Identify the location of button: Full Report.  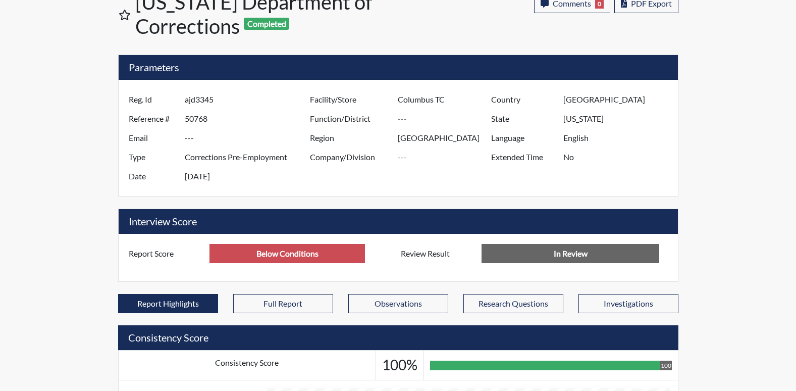
(283, 304).